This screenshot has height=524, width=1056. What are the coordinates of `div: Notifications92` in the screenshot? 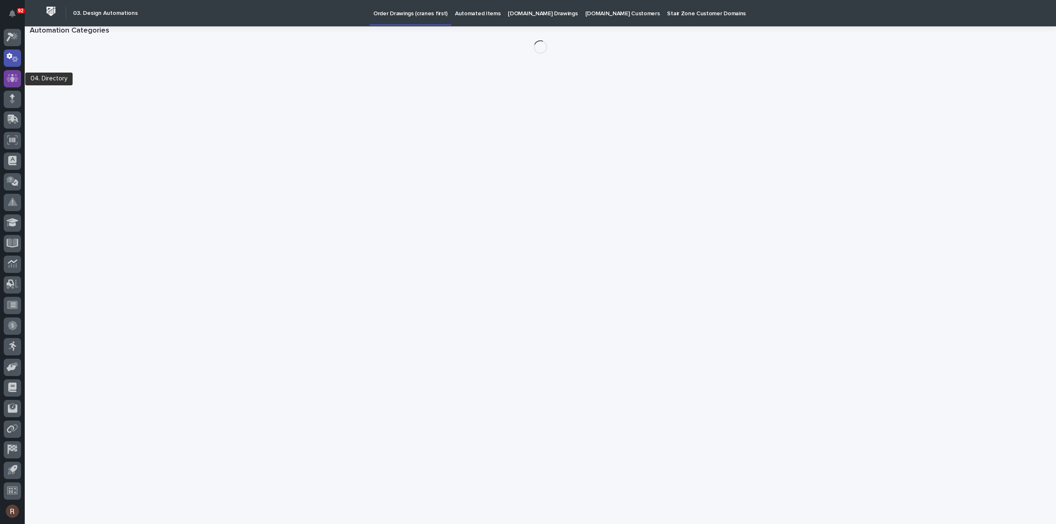 It's located at (16, 17).